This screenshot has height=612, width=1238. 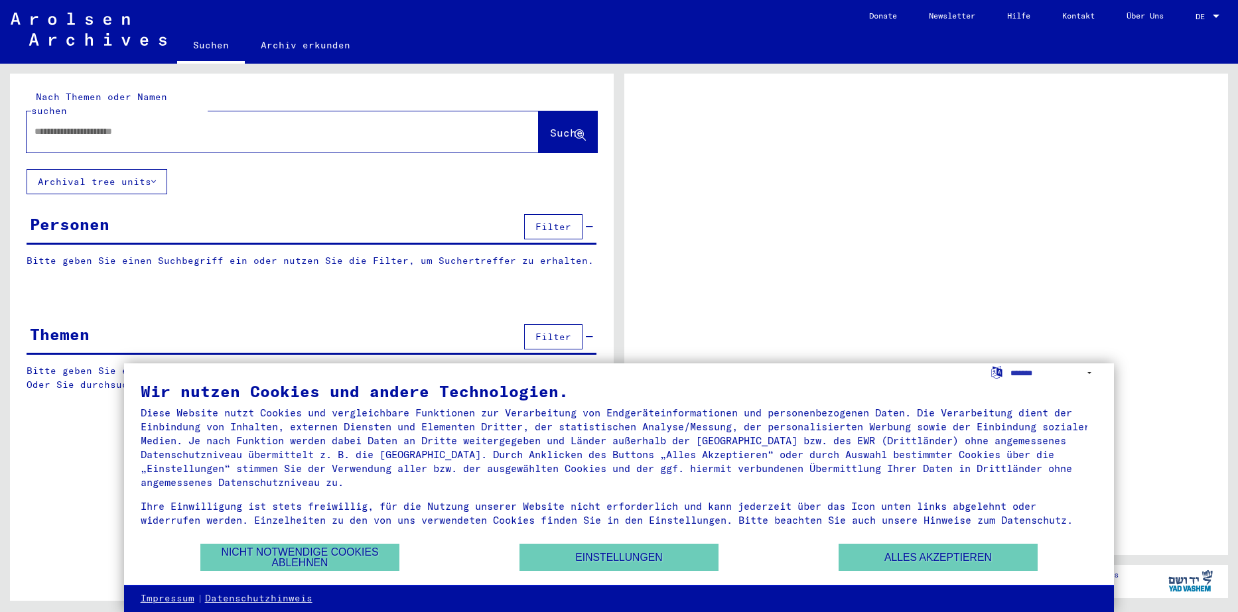 I want to click on div: Themen, so click(x=60, y=334).